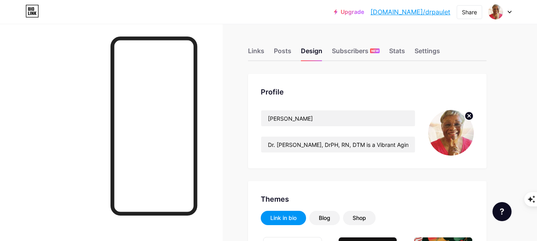 This screenshot has height=241, width=537. What do you see at coordinates (397, 53) in the screenshot?
I see `div: Stats` at bounding box center [397, 53].